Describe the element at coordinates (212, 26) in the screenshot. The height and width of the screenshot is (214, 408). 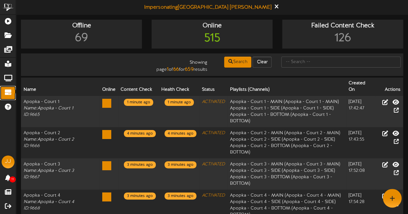
I see `div: Online` at that location.